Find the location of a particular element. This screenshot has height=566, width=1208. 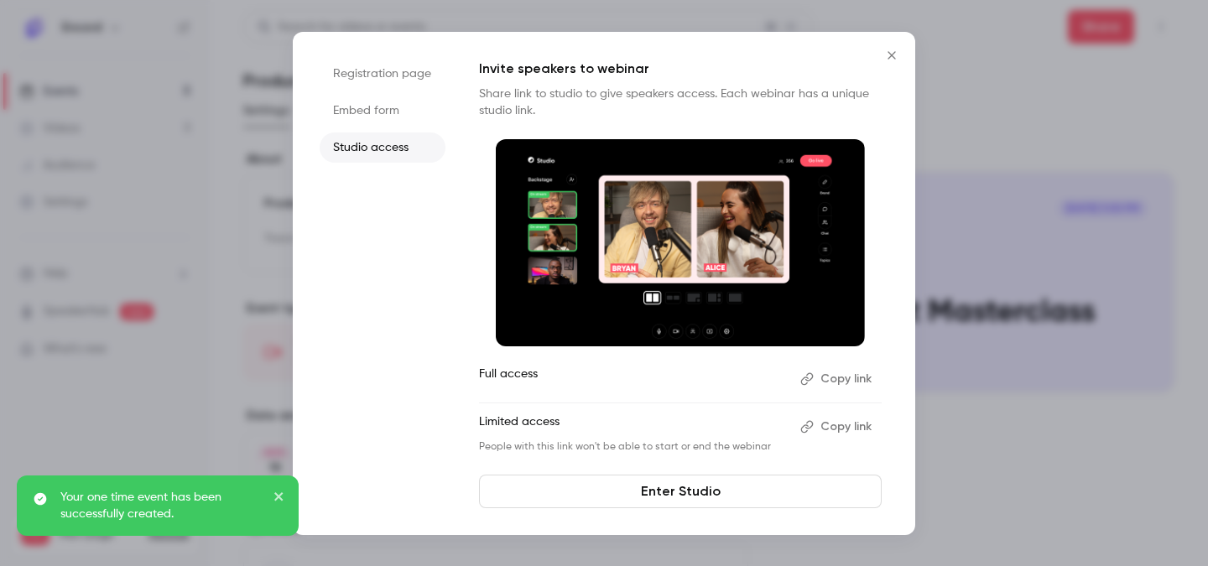

p: Limited access is located at coordinates (632, 427).